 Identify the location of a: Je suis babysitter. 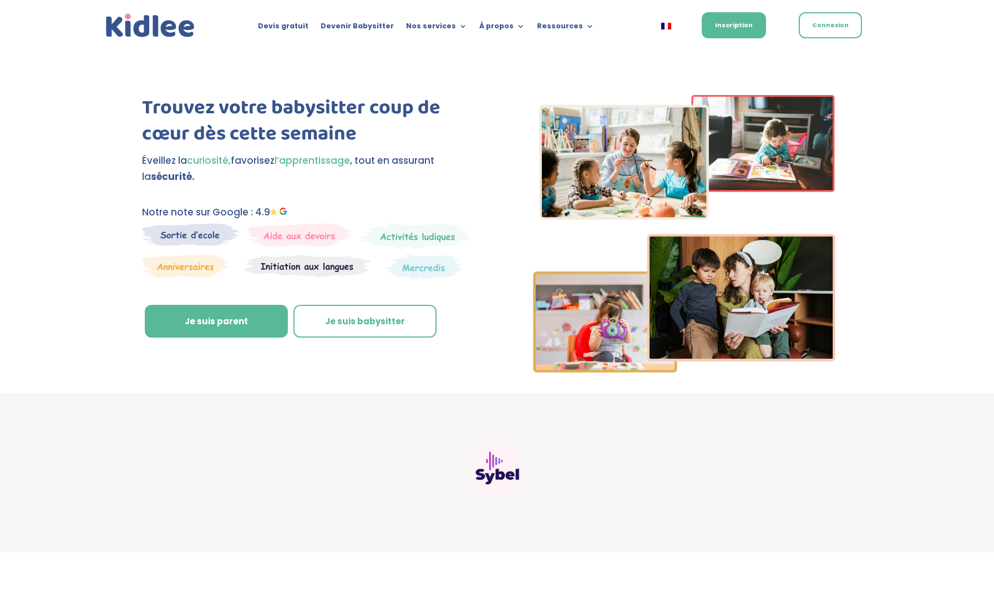
(365, 321).